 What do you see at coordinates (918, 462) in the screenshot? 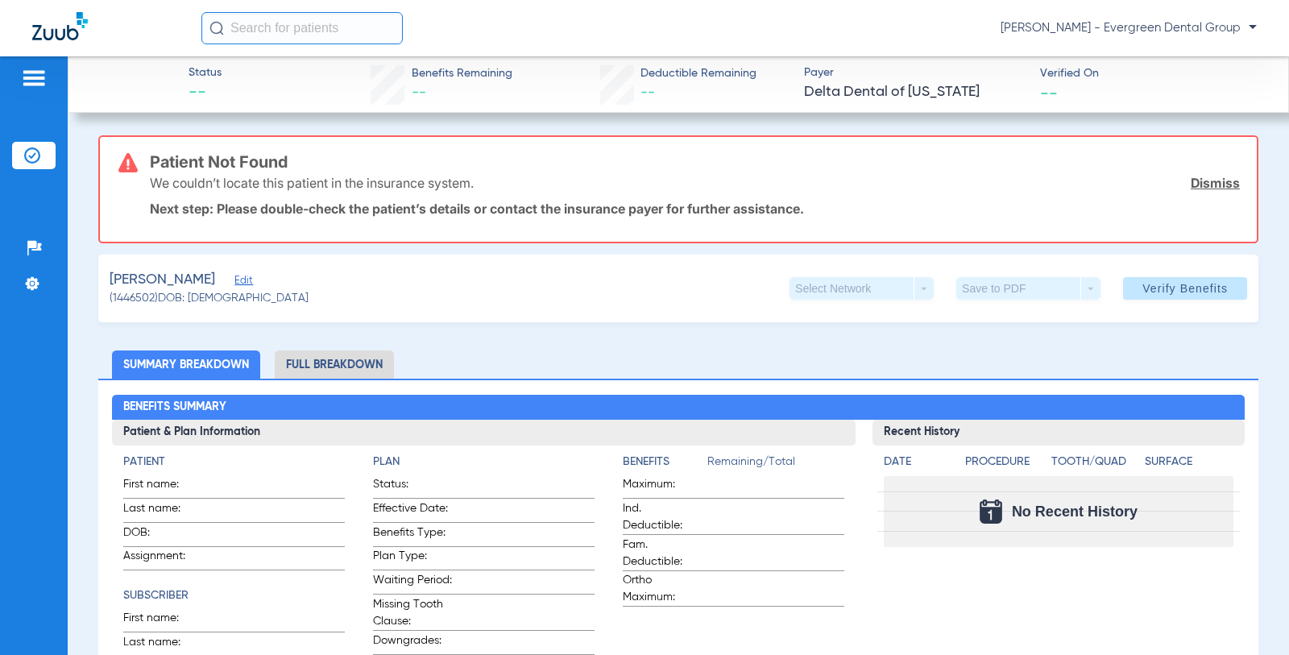
I see `h4: Date` at bounding box center [918, 462].